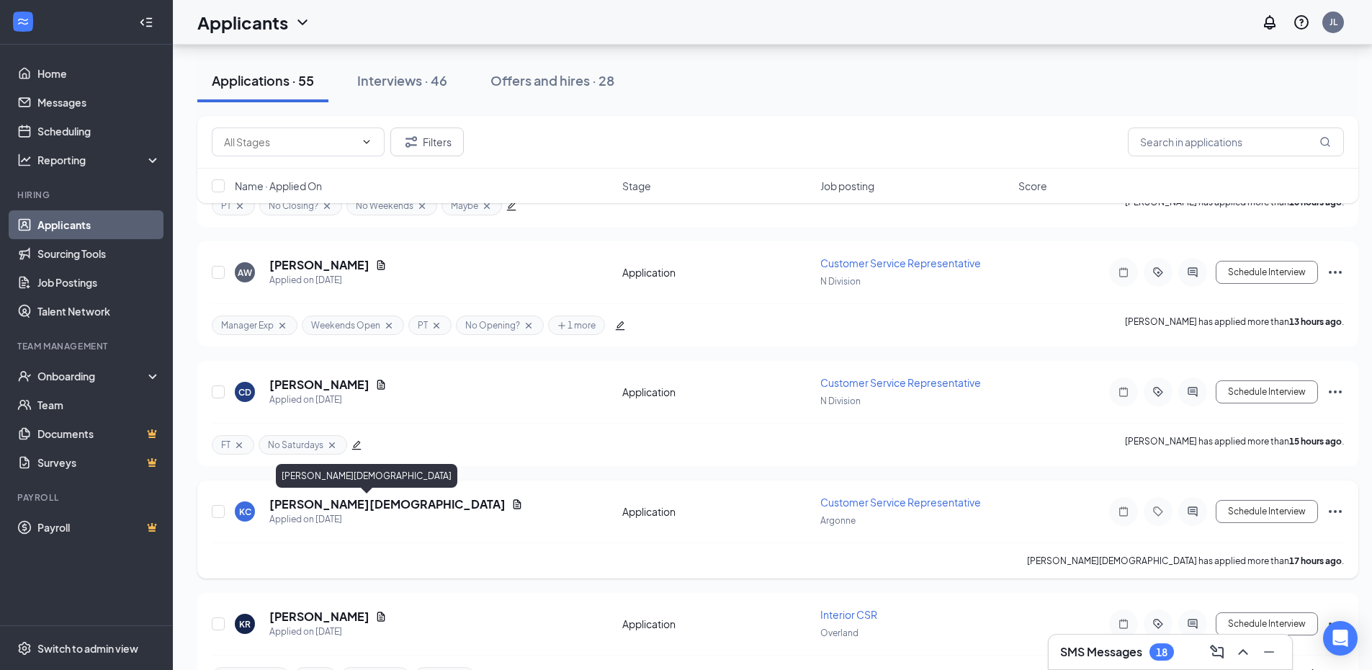  Describe the element at coordinates (427, 142) in the screenshot. I see `button: Filter Filters` at that location.